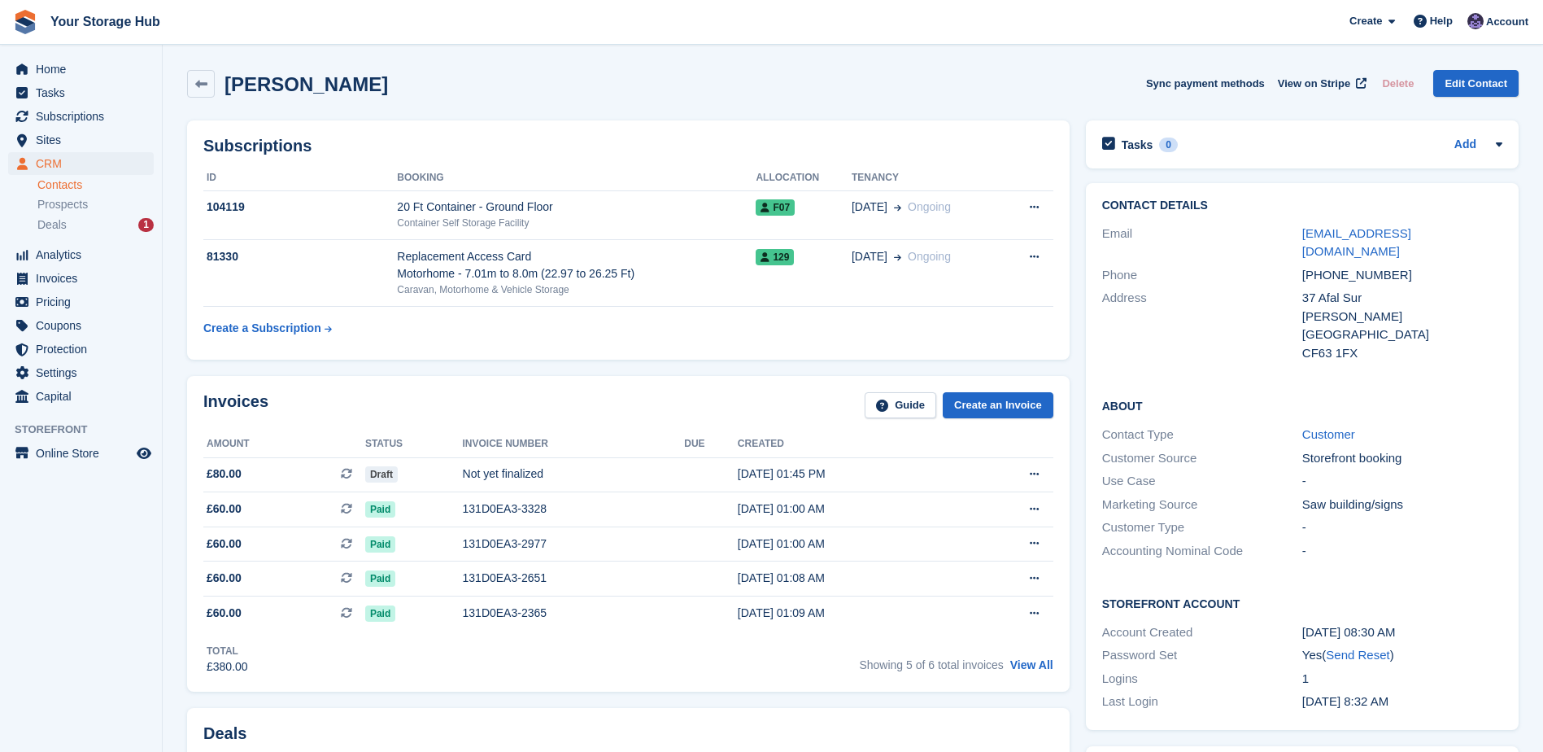 This screenshot has width=1543, height=752. I want to click on a: Guide, so click(901, 405).